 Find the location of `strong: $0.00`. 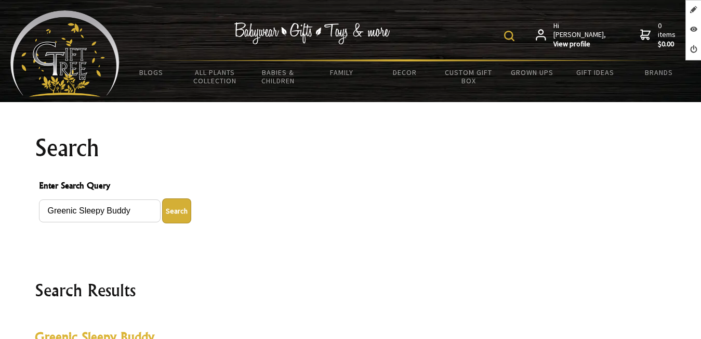

strong: $0.00 is located at coordinates (668, 44).